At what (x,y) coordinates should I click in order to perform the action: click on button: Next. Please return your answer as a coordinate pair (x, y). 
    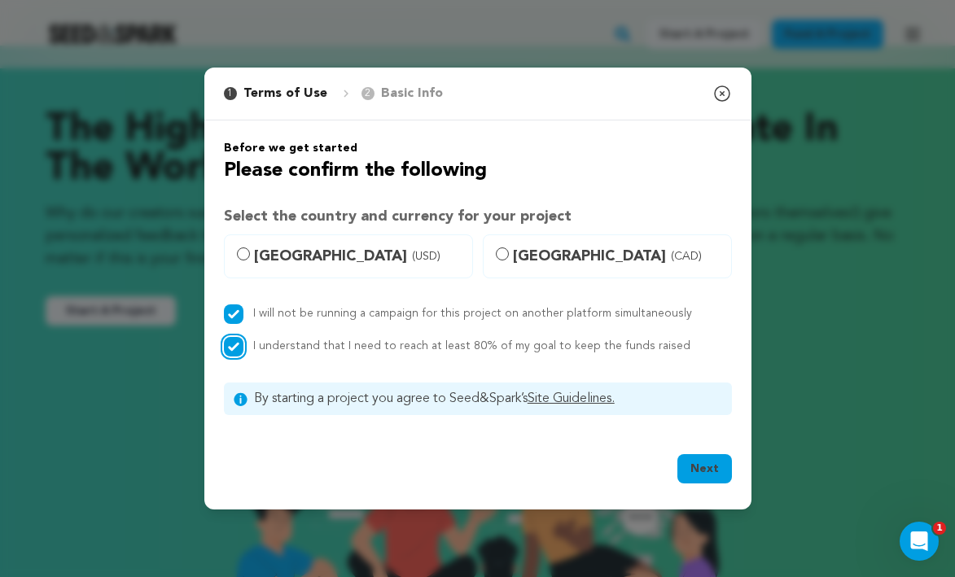
    Looking at the image, I should click on (704, 469).